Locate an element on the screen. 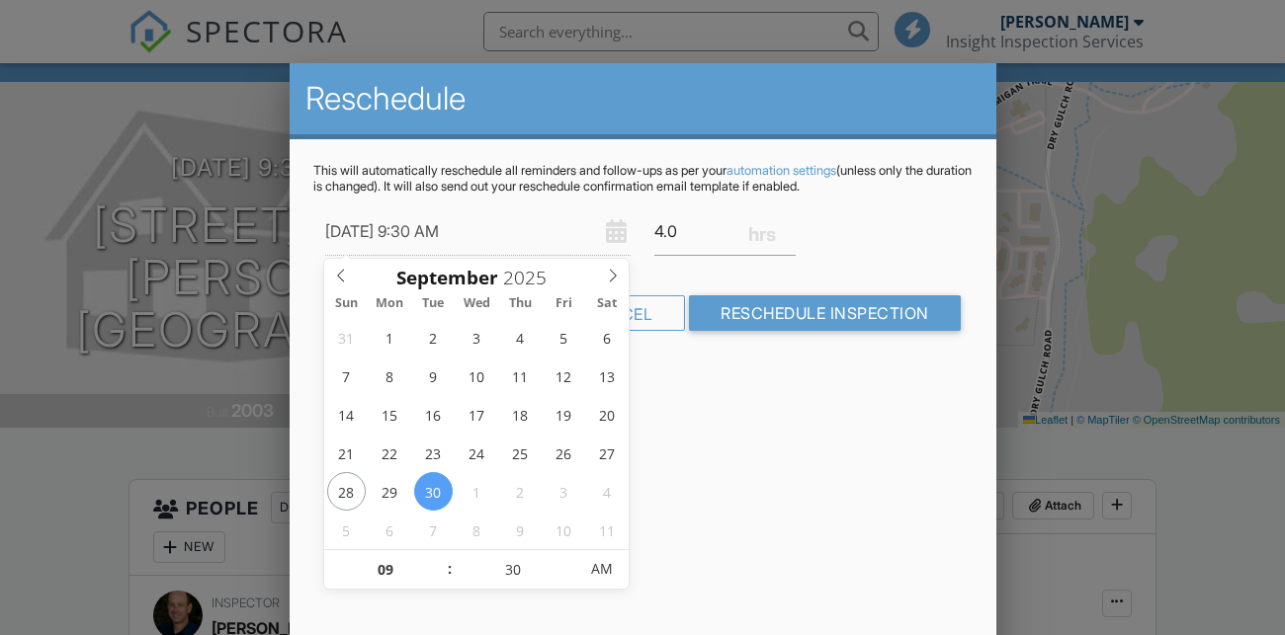 Image resolution: width=1285 pixels, height=635 pixels. span: September 7, 2025 is located at coordinates (346, 376).